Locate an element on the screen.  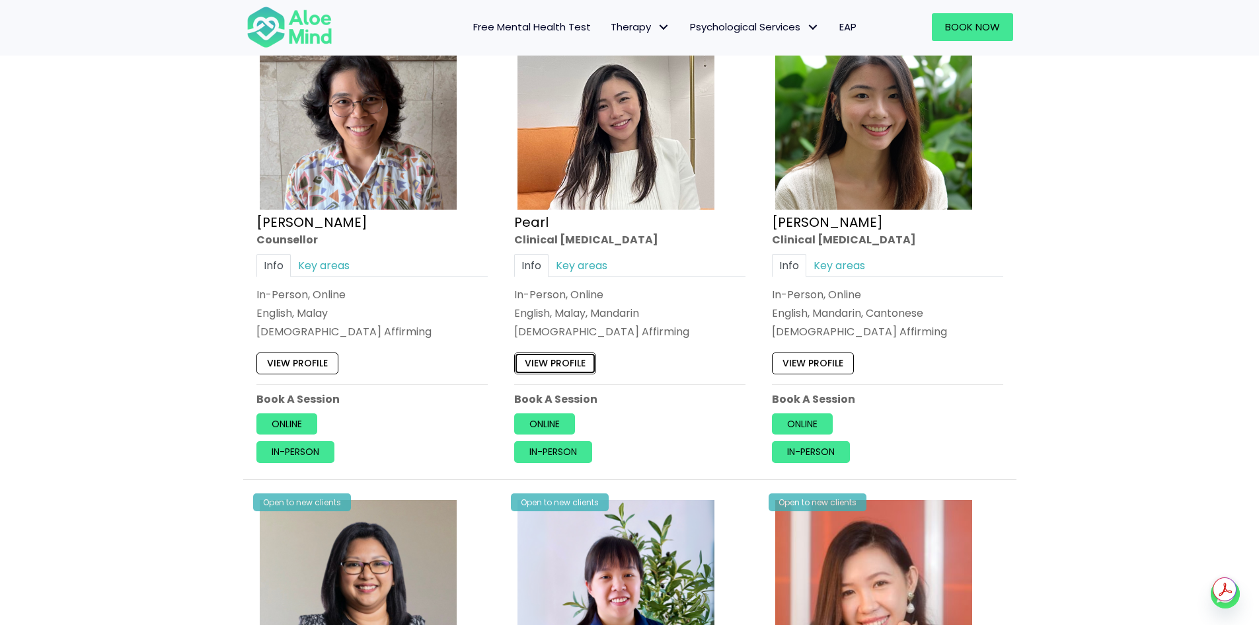
span: Therapy is located at coordinates (641, 26).